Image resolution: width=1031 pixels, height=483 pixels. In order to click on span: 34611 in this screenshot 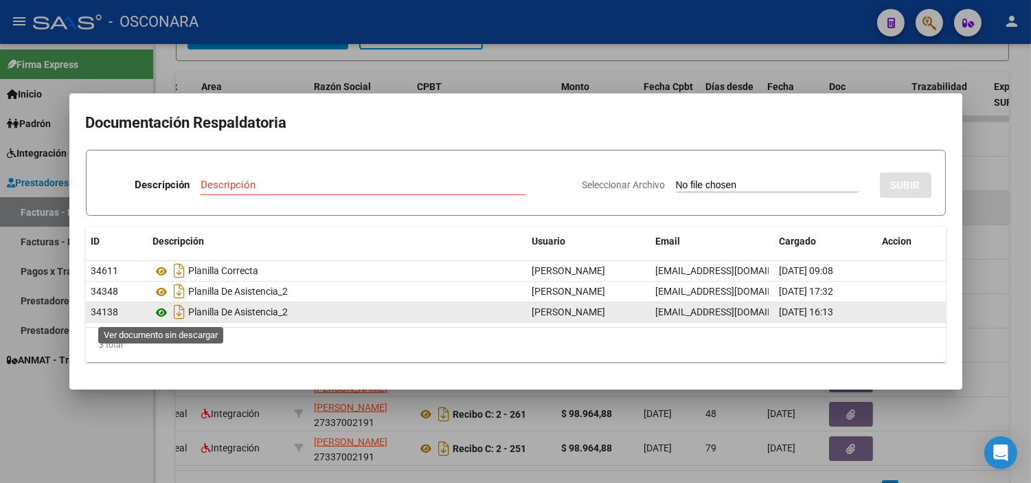, I will do `click(105, 271)`.